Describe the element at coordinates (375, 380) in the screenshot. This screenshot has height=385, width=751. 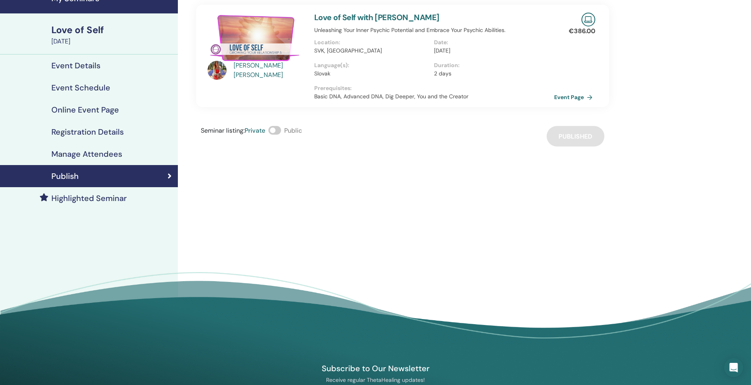
I see `p: Receive regular ThetaHealing updates!` at that location.